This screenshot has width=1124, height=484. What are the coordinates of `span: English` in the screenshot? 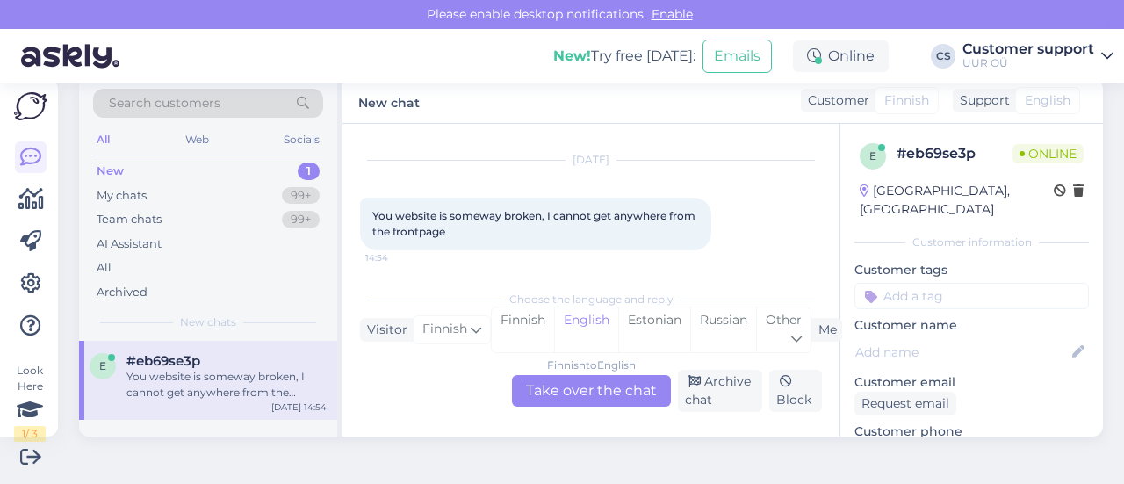 It's located at (1048, 100).